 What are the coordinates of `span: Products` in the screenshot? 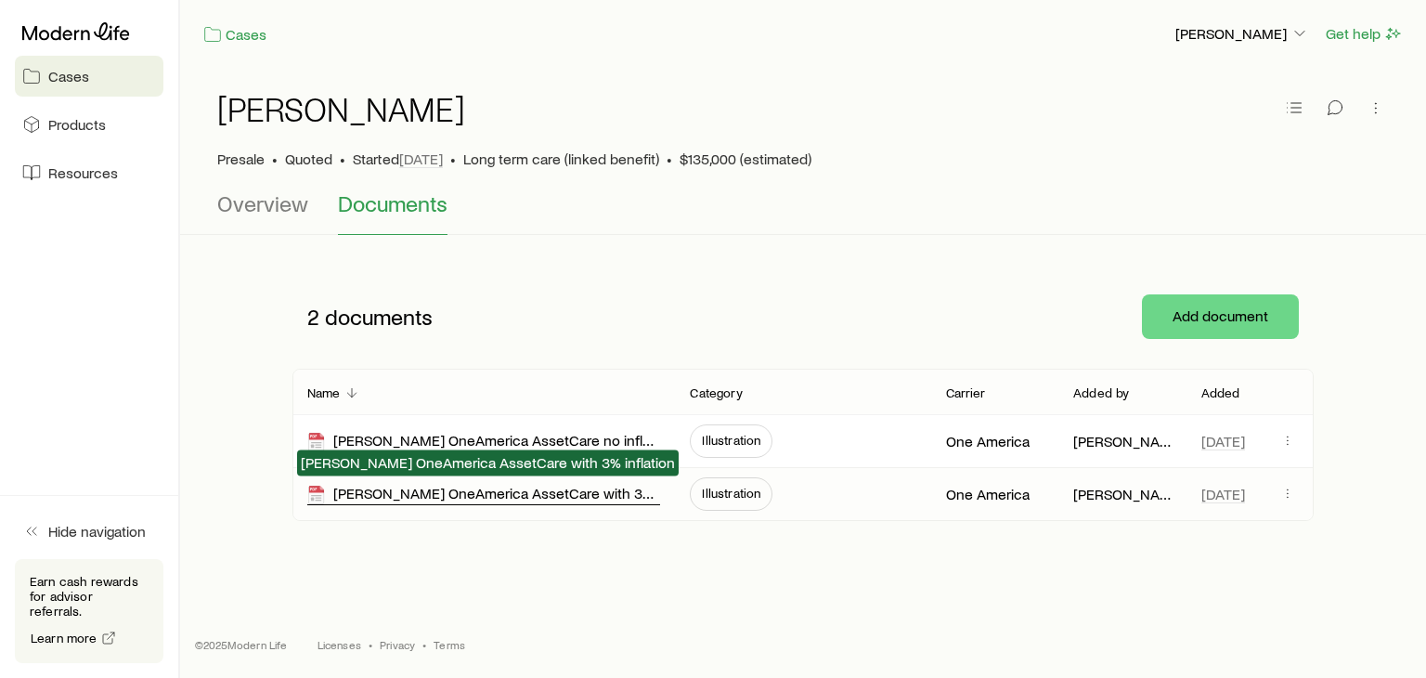 It's located at (77, 124).